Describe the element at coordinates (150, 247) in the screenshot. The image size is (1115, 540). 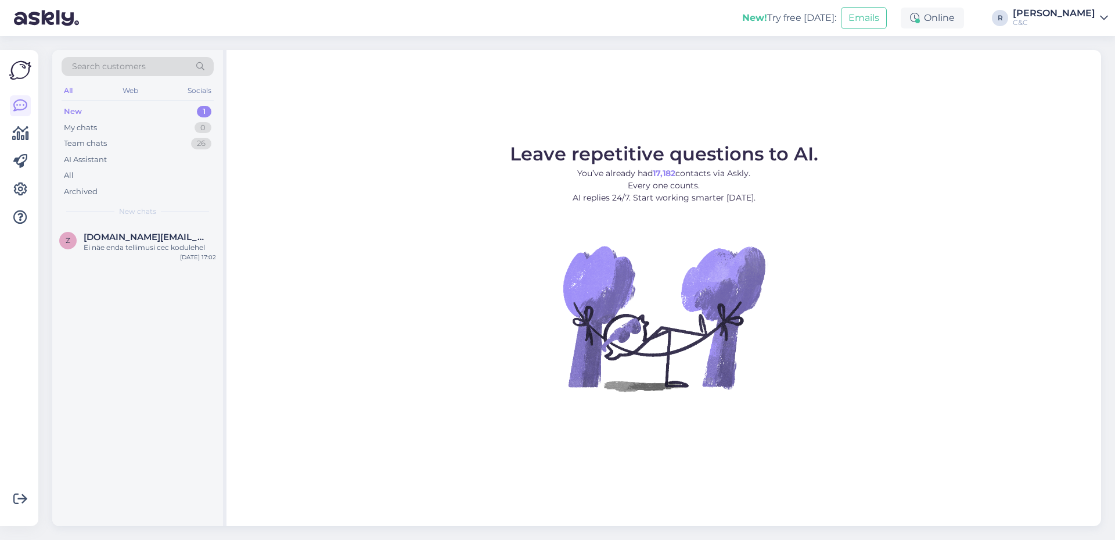
I see `div: Ei näe enda tellimusi cec kodulehel` at that location.